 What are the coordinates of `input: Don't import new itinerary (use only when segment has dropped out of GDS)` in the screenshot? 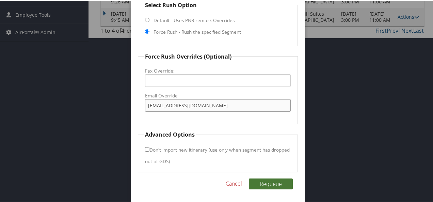 It's located at (147, 148).